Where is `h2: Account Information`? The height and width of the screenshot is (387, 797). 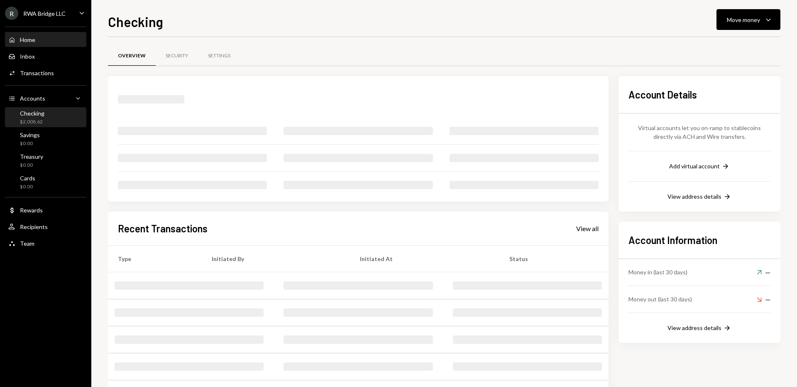
h2: Account Information is located at coordinates (700, 240).